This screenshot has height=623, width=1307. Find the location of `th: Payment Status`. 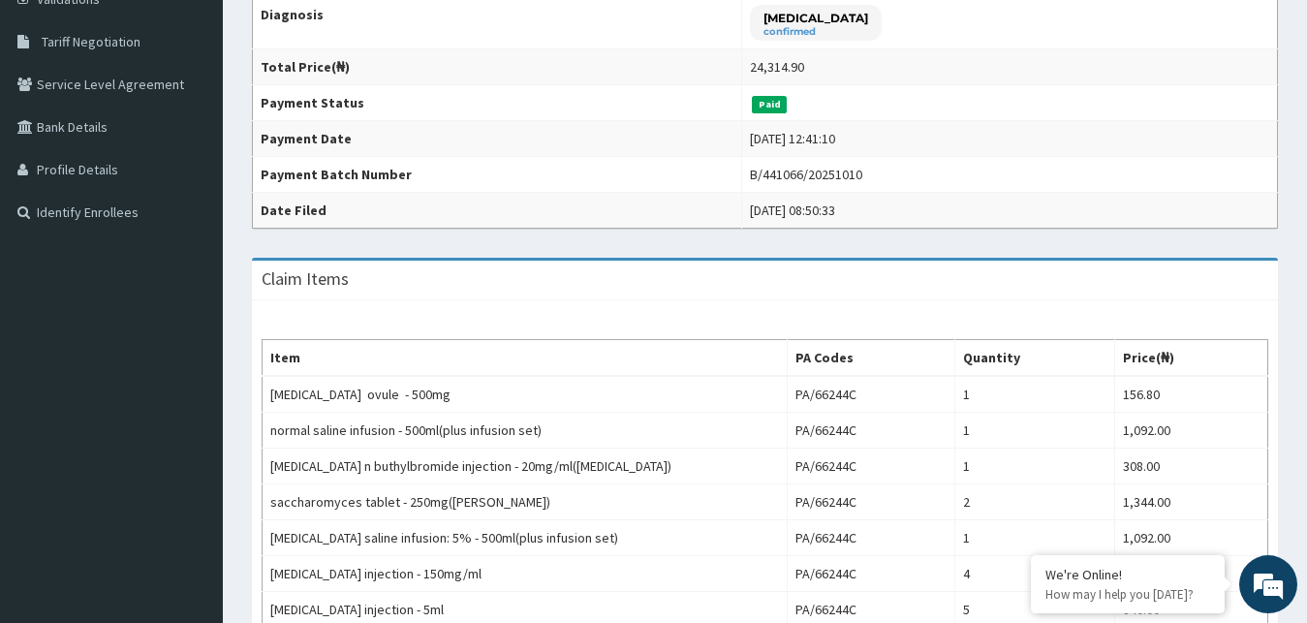

th: Payment Status is located at coordinates (497, 103).